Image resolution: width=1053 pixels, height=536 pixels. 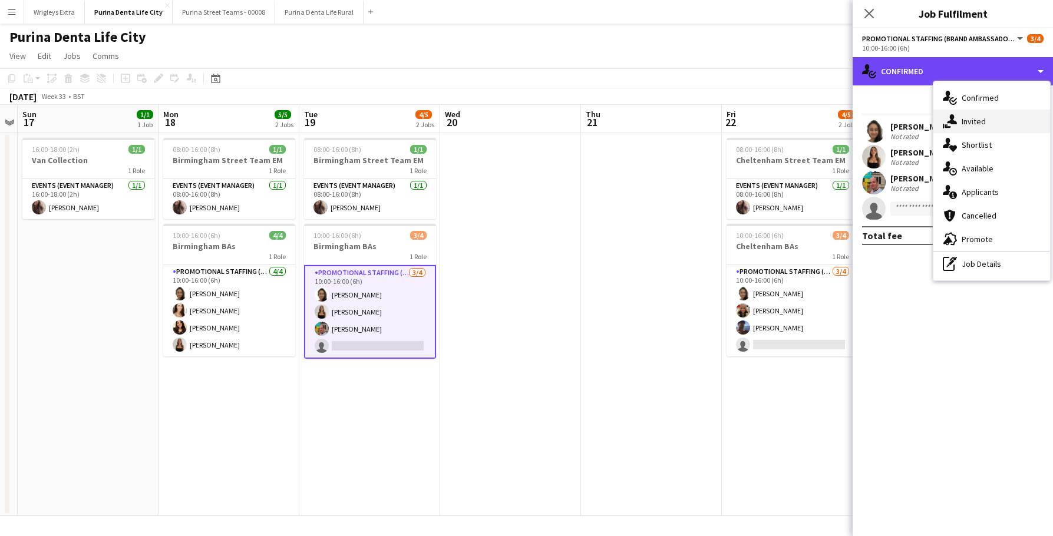 What do you see at coordinates (944, 38) in the screenshot?
I see `button: Promotional Staffing (Brand Ambassadors)` at bounding box center [944, 38].